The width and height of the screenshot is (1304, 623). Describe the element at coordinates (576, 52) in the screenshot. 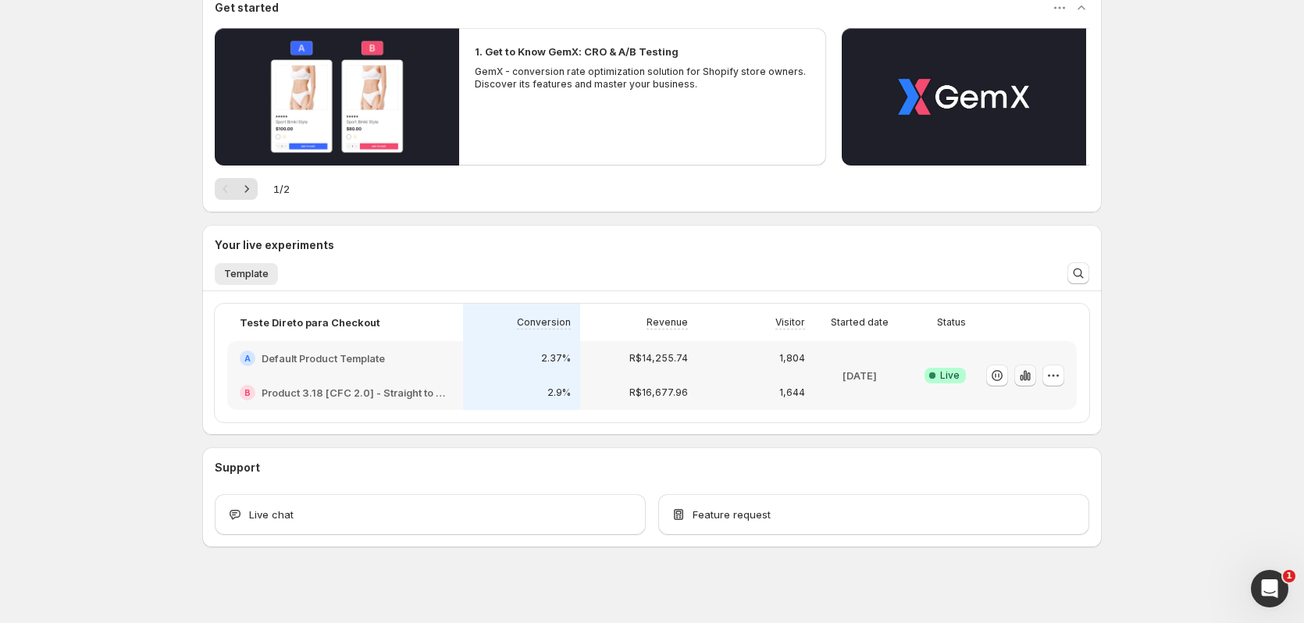

I see `h2: 1. Get to Know GemX: CRO & A/B Testing` at that location.